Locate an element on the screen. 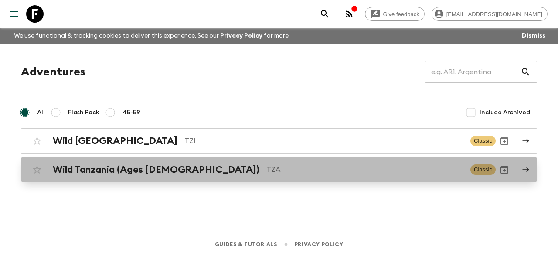 Image resolution: width=558 pixels, height=256 pixels. p: TZA is located at coordinates (365, 170).